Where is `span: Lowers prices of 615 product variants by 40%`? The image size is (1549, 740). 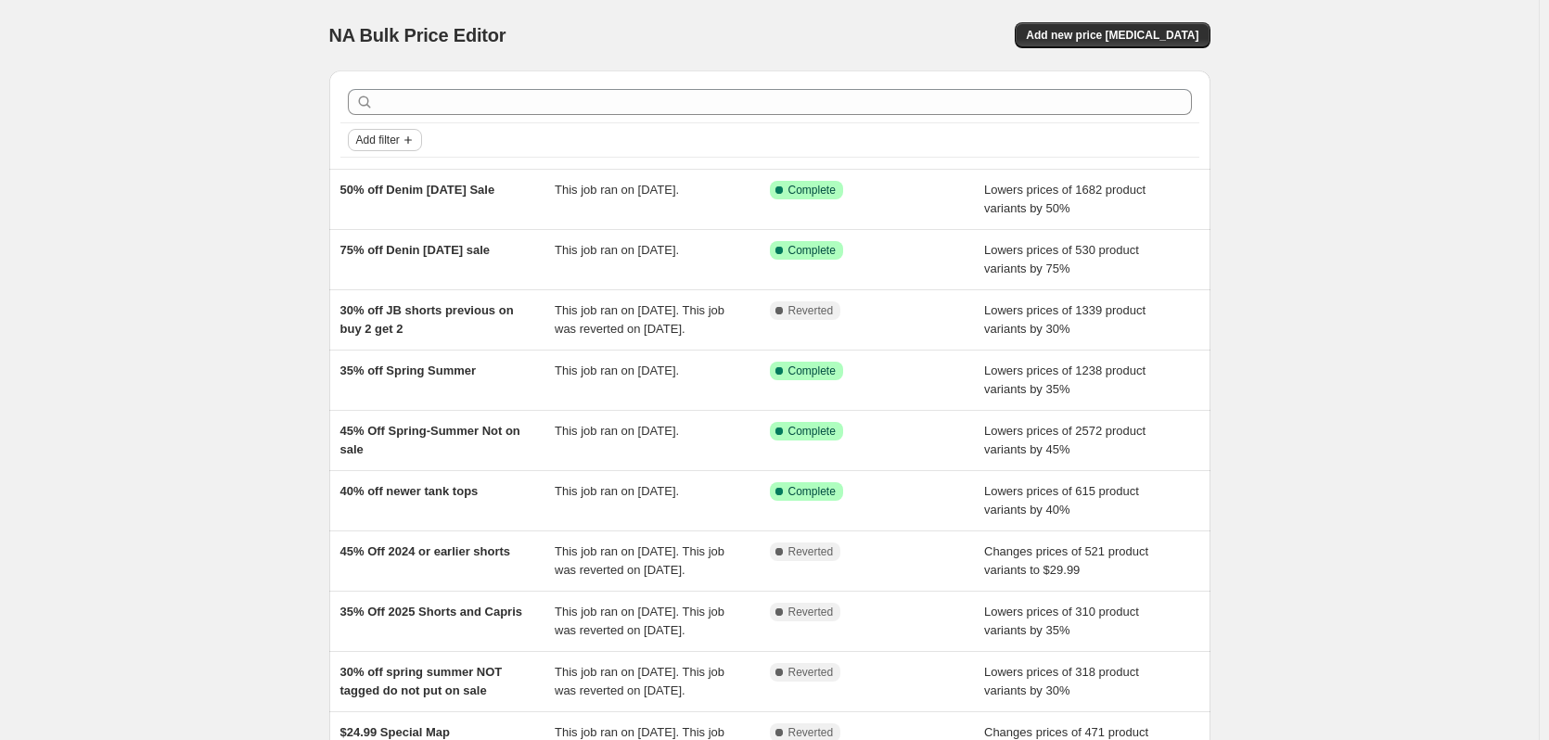
span: Lowers prices of 615 product variants by 40% is located at coordinates (1061, 500).